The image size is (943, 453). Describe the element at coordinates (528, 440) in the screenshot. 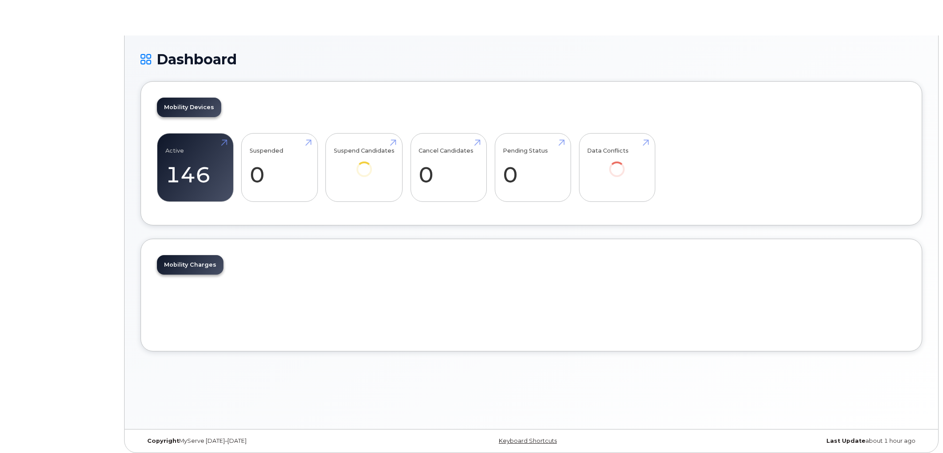

I see `a: Keyboard Shortcuts` at that location.